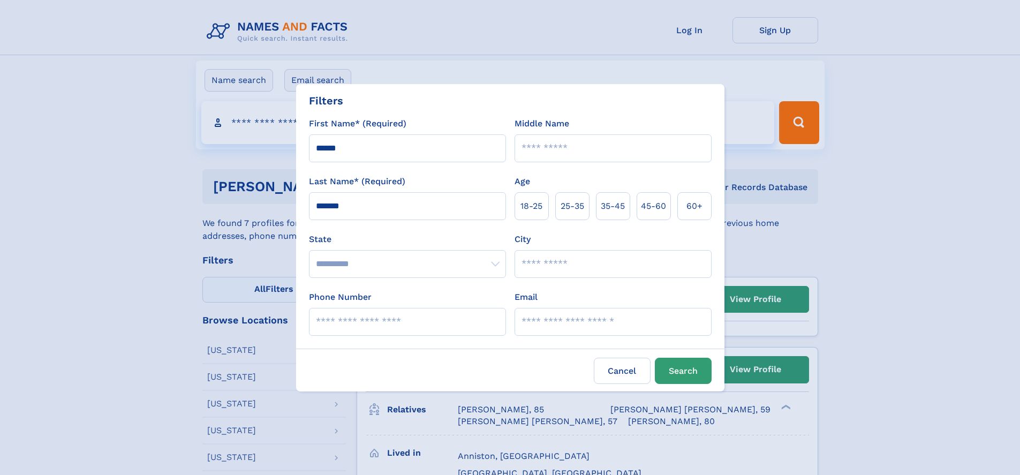 The width and height of the screenshot is (1020, 475). What do you see at coordinates (542, 124) in the screenshot?
I see `label: Middle Name` at bounding box center [542, 124].